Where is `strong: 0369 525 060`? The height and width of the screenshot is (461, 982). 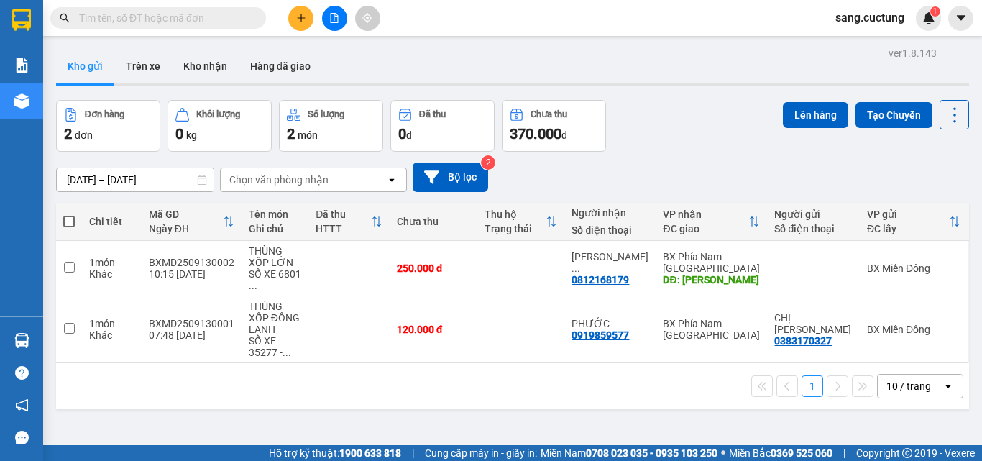
strong: 0369 525 060 is located at coordinates (802, 453).